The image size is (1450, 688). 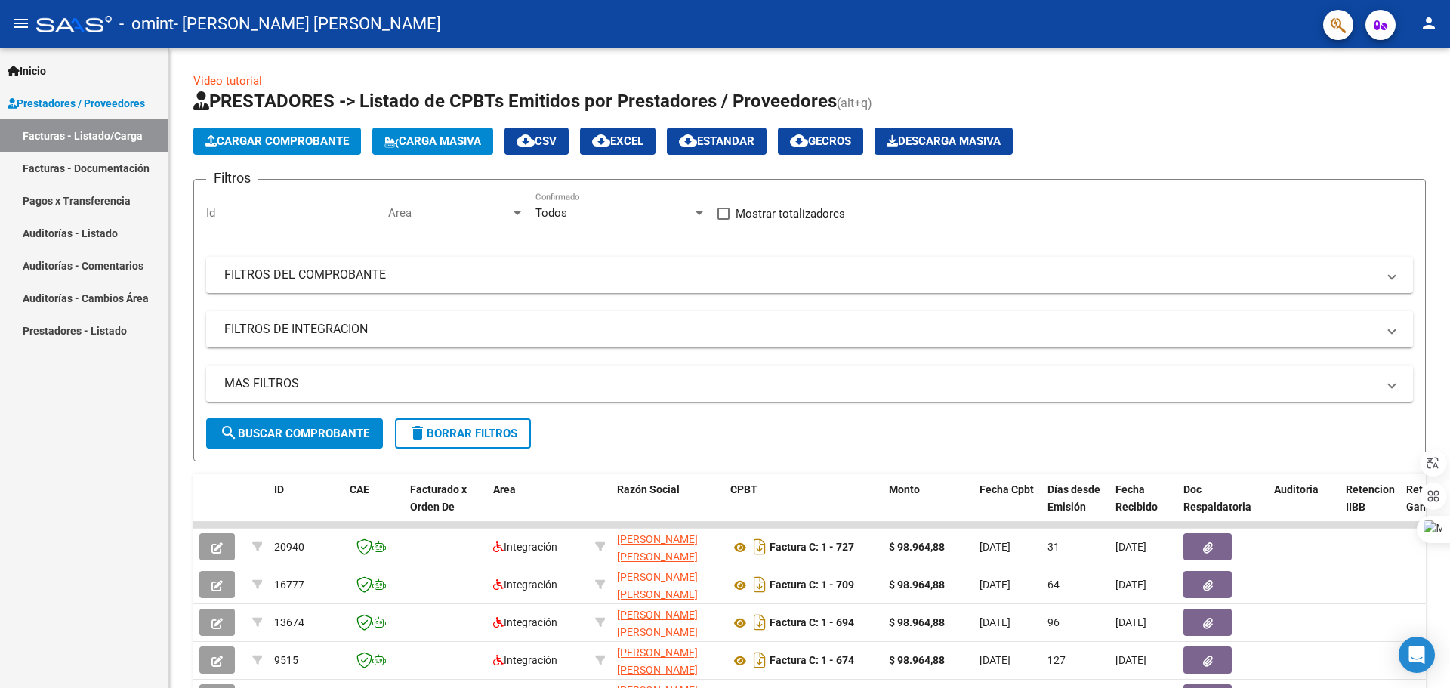 I want to click on datatable-header-cell: Monto, so click(x=928, y=507).